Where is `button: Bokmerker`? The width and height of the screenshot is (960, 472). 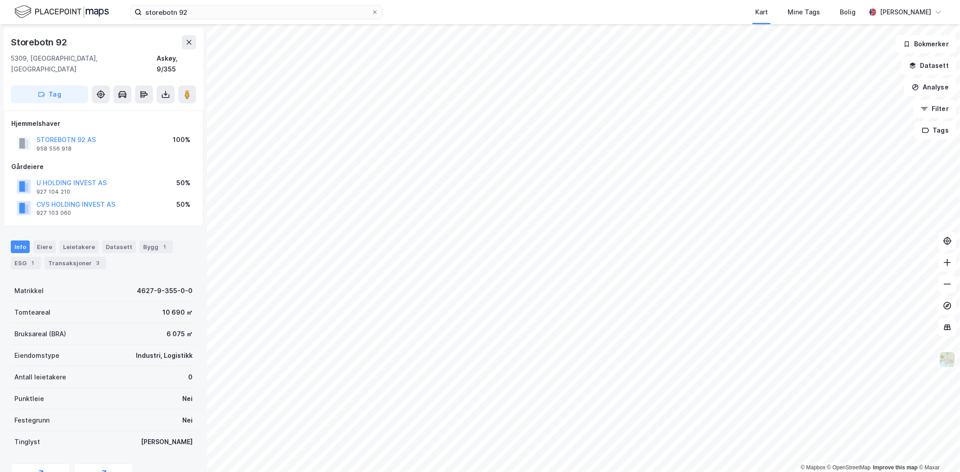
button: Bokmerker is located at coordinates (925, 44).